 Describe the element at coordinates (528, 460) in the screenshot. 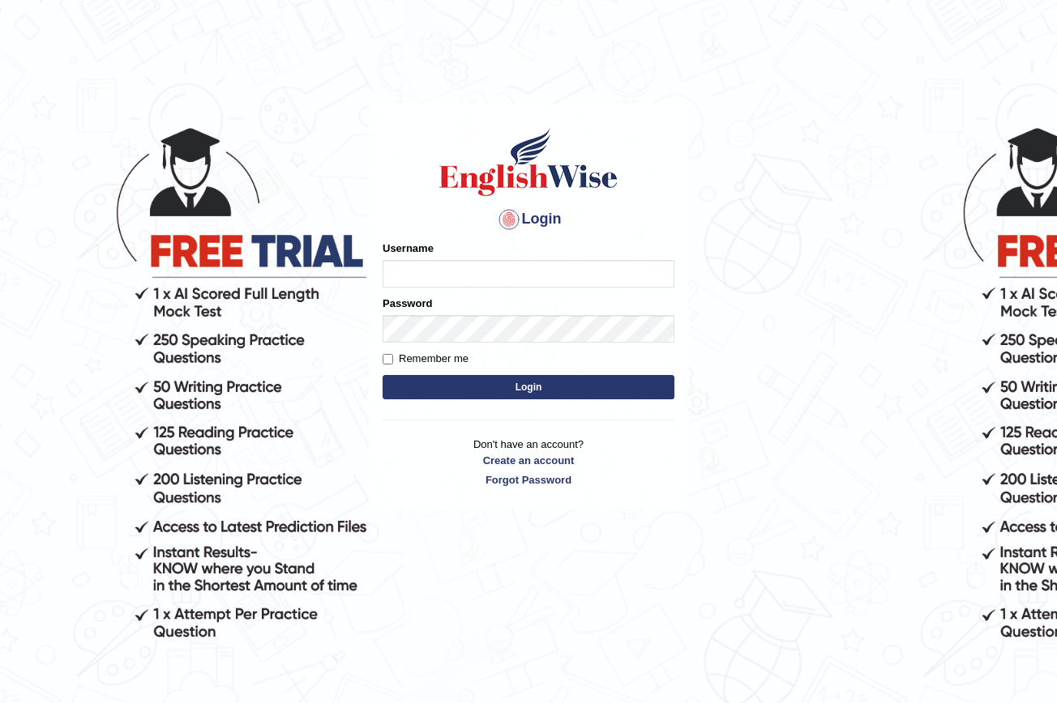

I see `a: Create an account` at that location.